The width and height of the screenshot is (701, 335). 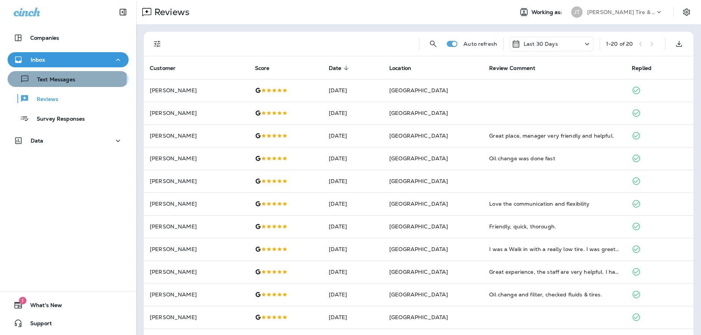 What do you see at coordinates (68, 305) in the screenshot?
I see `button: 1What's New` at bounding box center [68, 305].